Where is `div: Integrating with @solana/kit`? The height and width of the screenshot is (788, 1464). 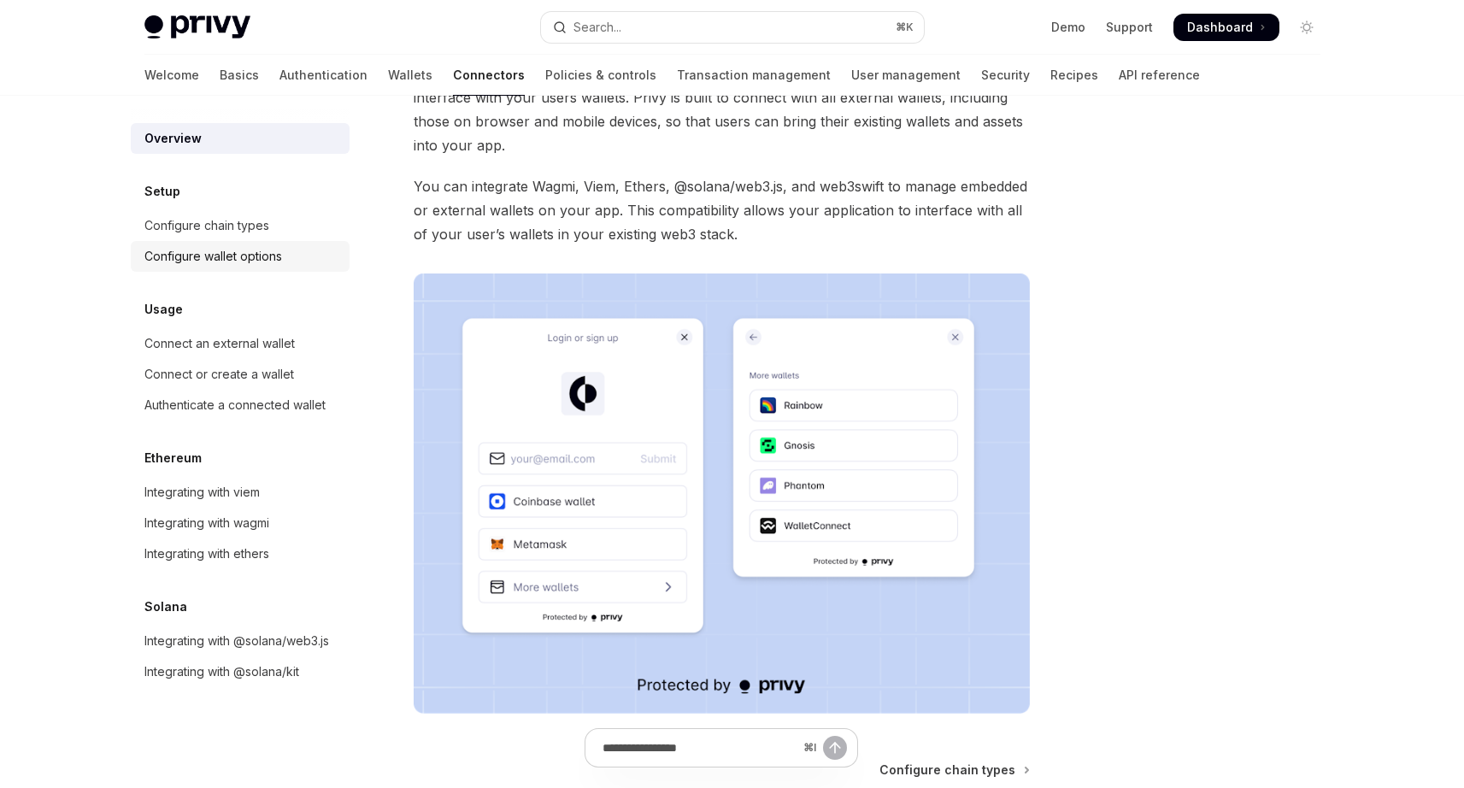
div: Integrating with @solana/kit is located at coordinates (221, 672).